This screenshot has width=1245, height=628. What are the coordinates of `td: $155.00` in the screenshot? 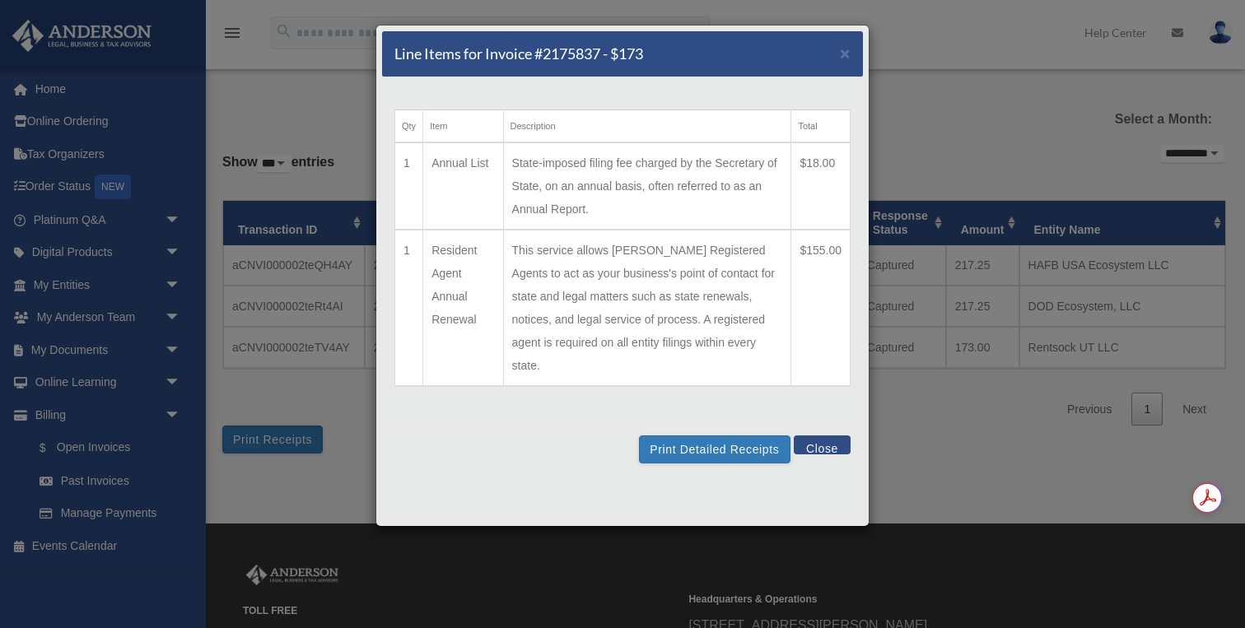 It's located at (821, 308).